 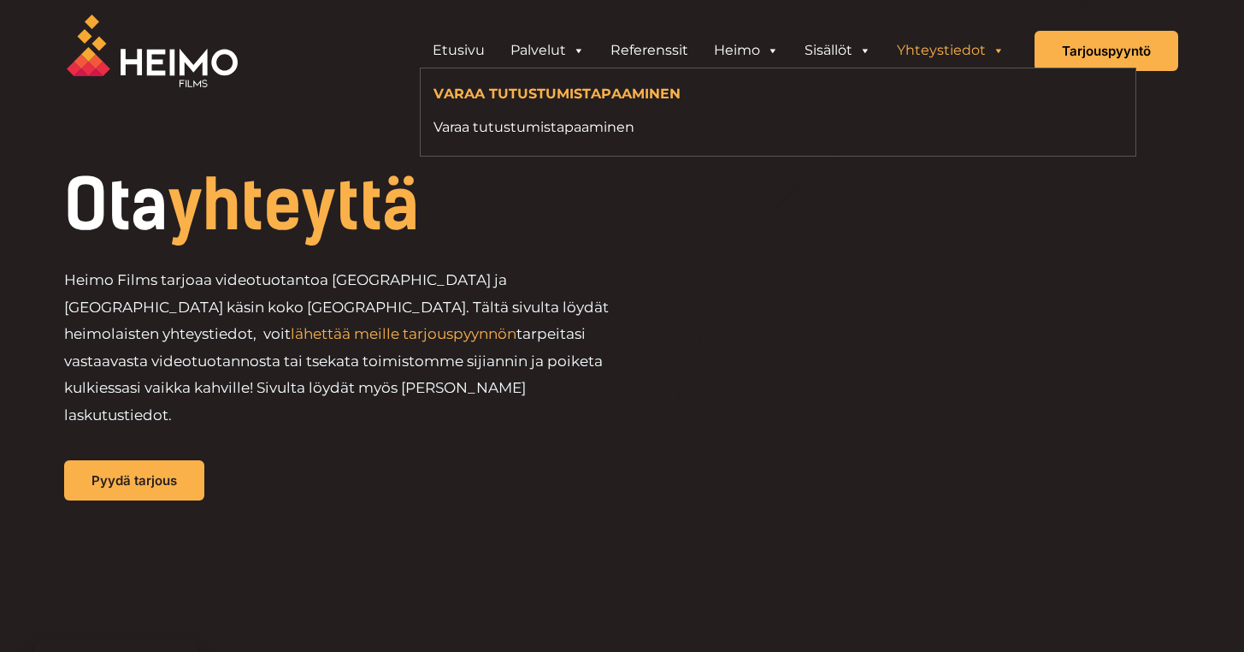 I want to click on a: Palvelut, so click(x=547, y=50).